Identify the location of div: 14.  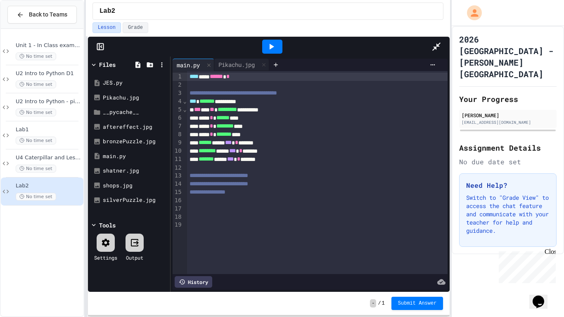
(178, 184).